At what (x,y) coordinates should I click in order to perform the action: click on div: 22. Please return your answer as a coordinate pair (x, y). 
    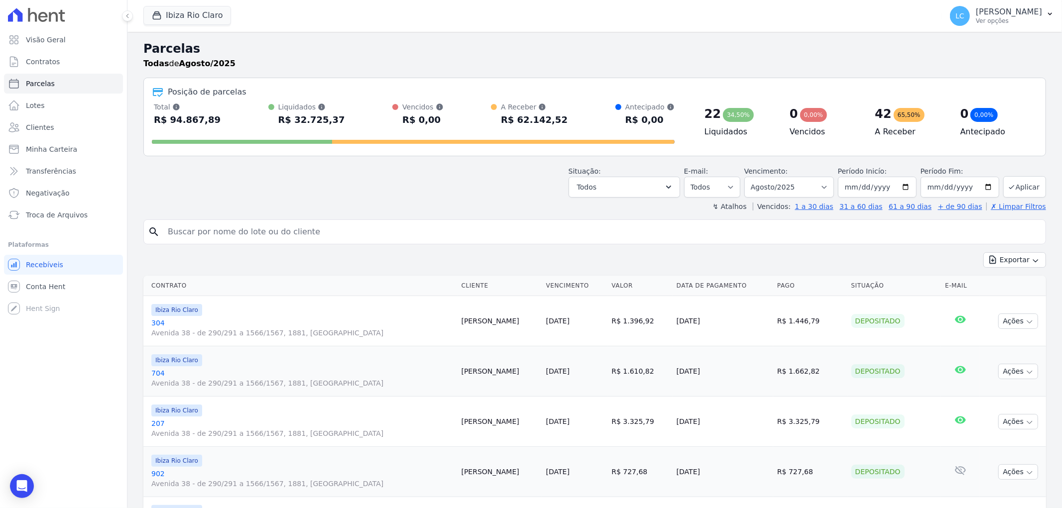
    Looking at the image, I should click on (713, 114).